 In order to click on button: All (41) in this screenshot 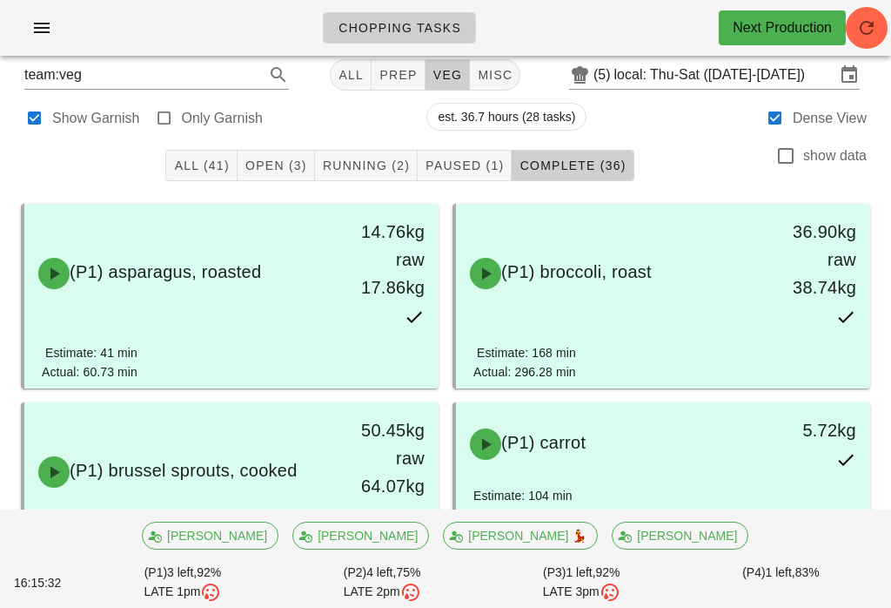, I will do `click(201, 165)`.